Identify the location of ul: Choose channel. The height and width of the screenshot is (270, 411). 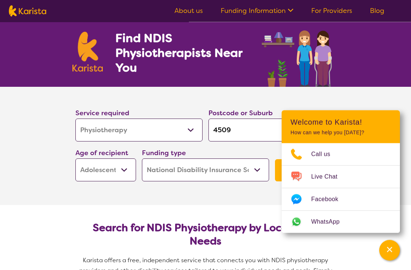
(341, 188).